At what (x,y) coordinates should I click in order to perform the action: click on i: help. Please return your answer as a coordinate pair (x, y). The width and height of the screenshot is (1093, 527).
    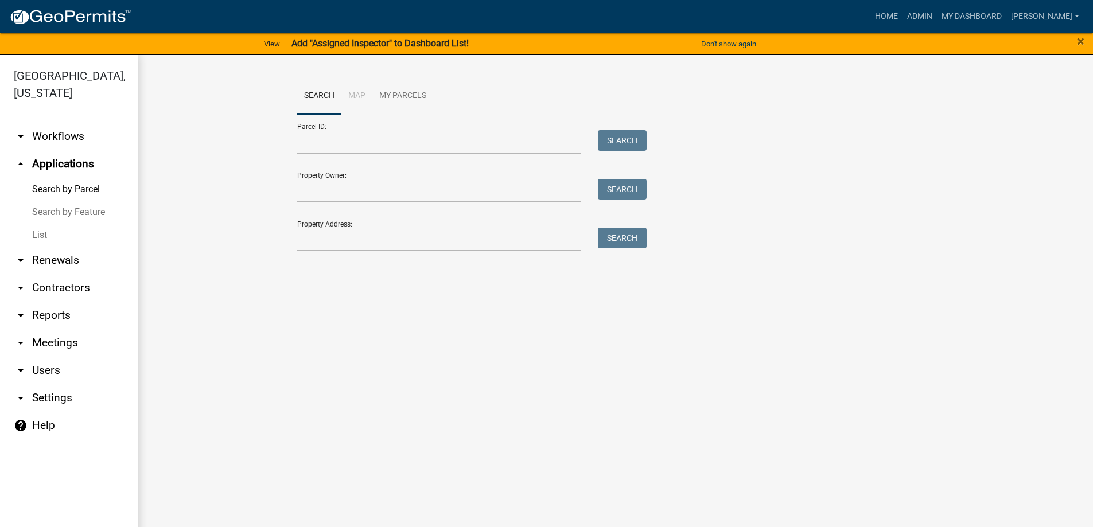
    Looking at the image, I should click on (21, 426).